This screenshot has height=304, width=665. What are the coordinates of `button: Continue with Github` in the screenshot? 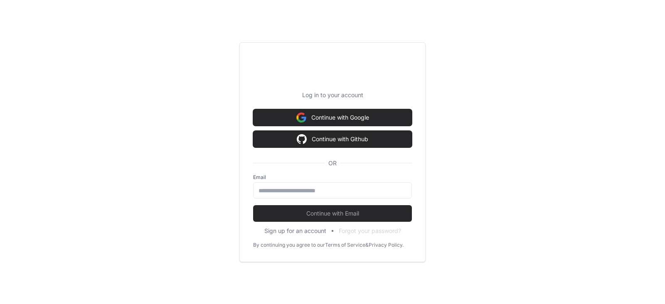 It's located at (333, 139).